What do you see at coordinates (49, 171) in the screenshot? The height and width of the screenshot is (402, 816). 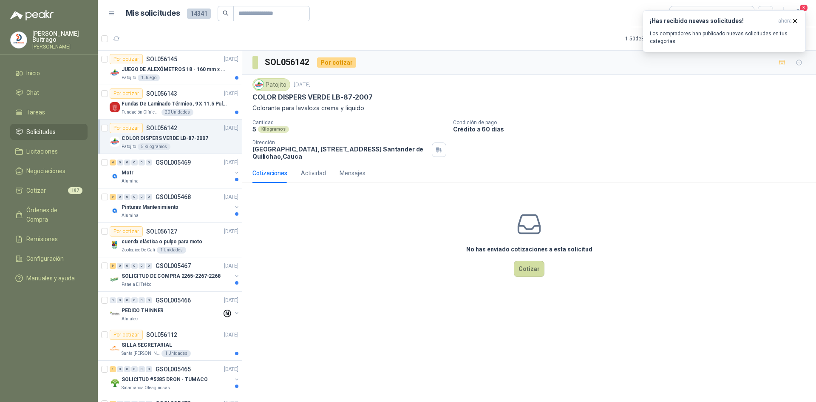 I see `a: Negociaciones` at bounding box center [49, 171].